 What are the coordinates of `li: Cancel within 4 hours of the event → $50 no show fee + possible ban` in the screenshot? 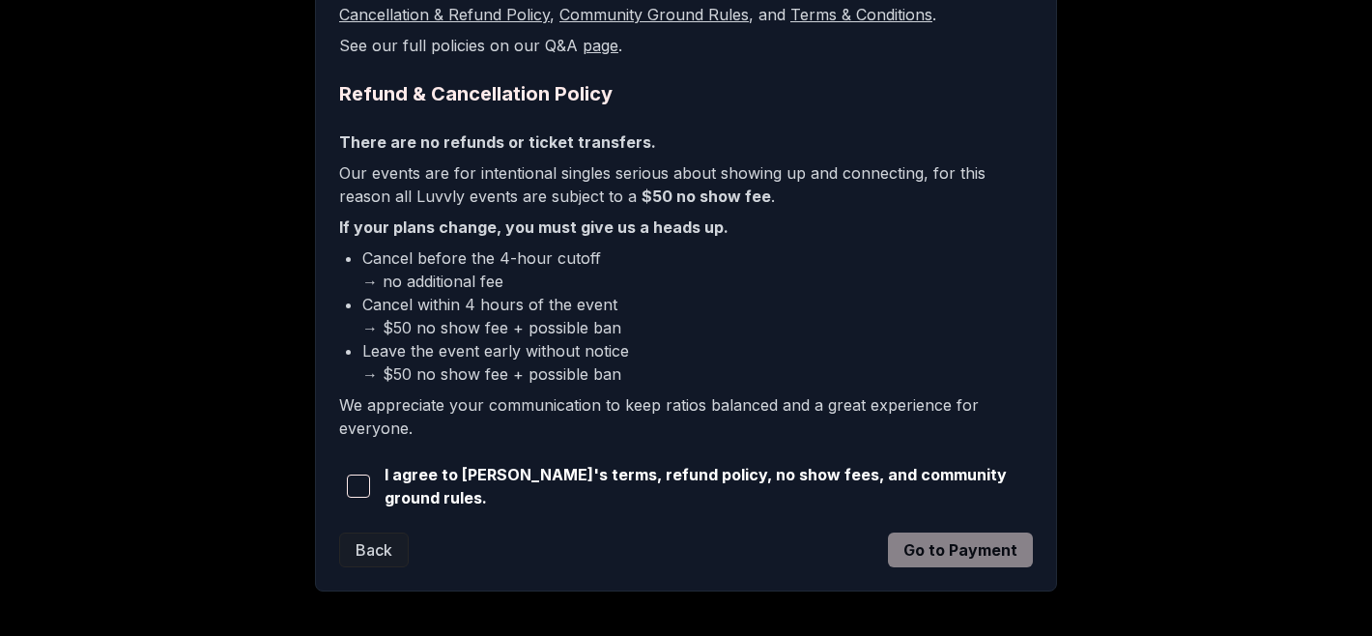 It's located at (697, 316).